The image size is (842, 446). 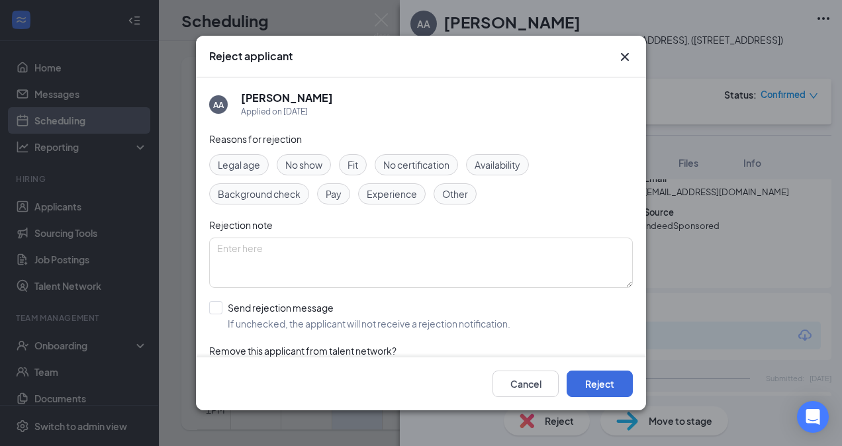 I want to click on span: Legal age, so click(x=239, y=165).